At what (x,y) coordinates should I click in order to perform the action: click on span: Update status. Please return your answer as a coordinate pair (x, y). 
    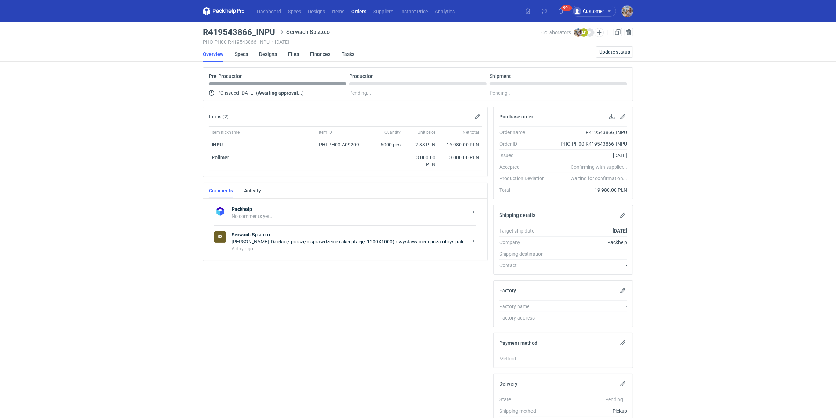
    Looking at the image, I should click on (614, 52).